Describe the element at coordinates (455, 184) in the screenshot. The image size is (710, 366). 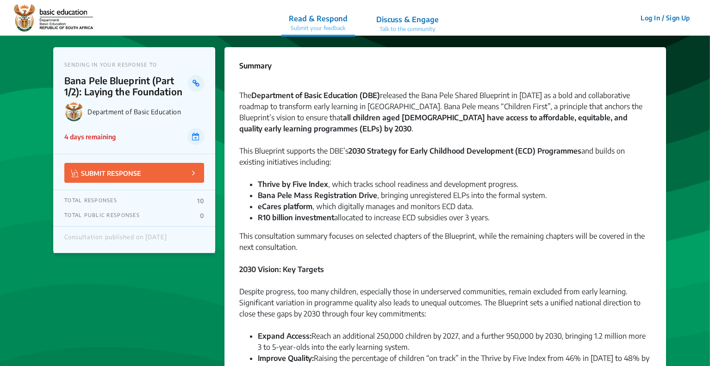
I see `li: , which tracks school readiness and development progress.` at that location.